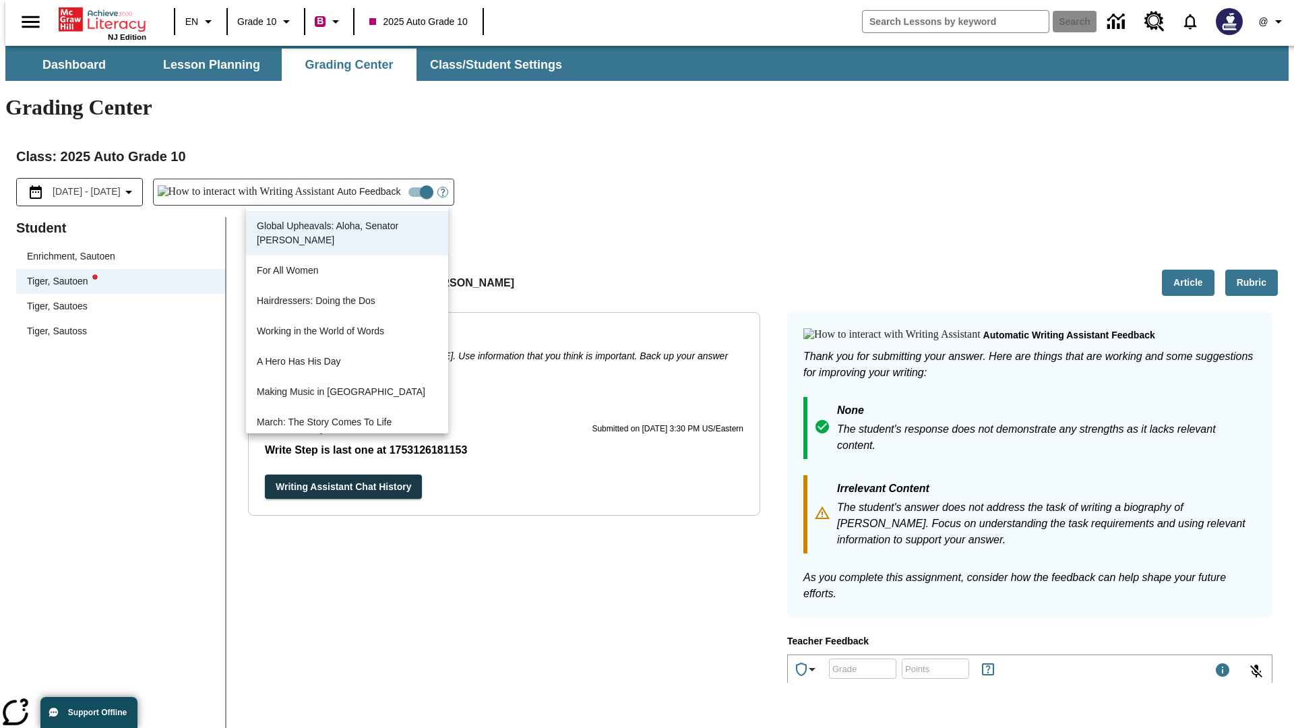 The width and height of the screenshot is (1294, 728). Describe the element at coordinates (324, 422) in the screenshot. I see `p: March: The Story Comes To Life` at that location.